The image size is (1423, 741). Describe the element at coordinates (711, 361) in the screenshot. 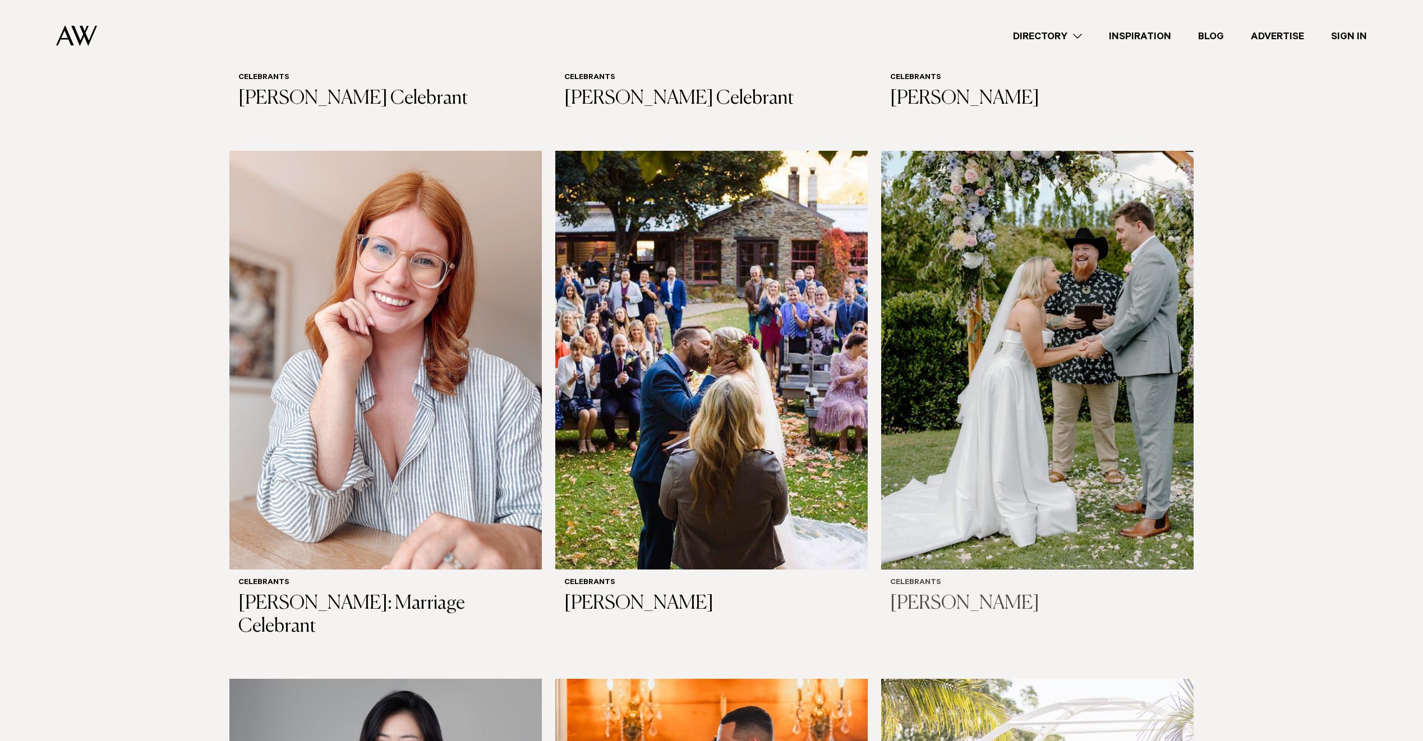

I see `img: Auckland Weddings Celebrants | Christine Clarkson` at that location.